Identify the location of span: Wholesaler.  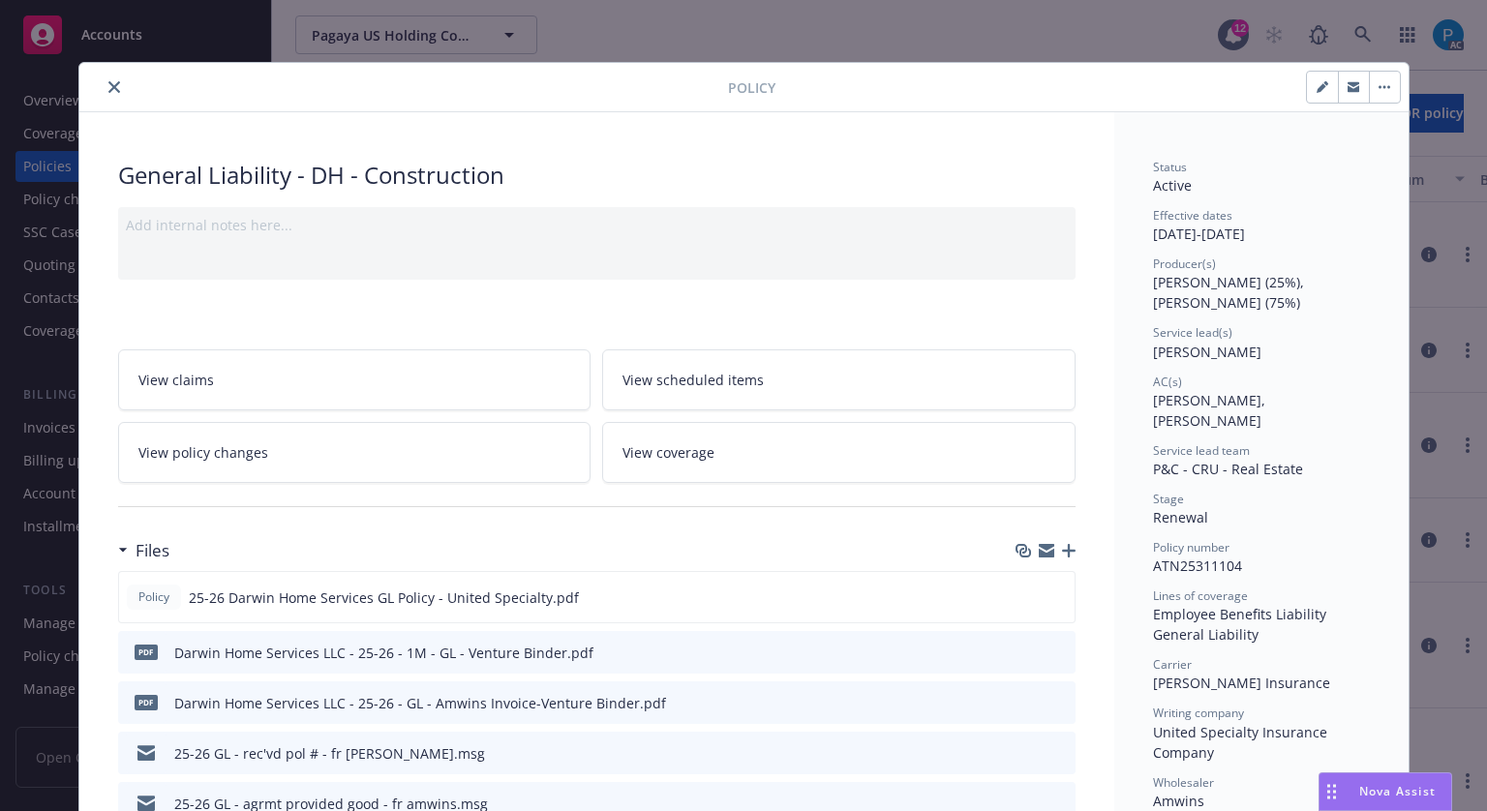
(1183, 782).